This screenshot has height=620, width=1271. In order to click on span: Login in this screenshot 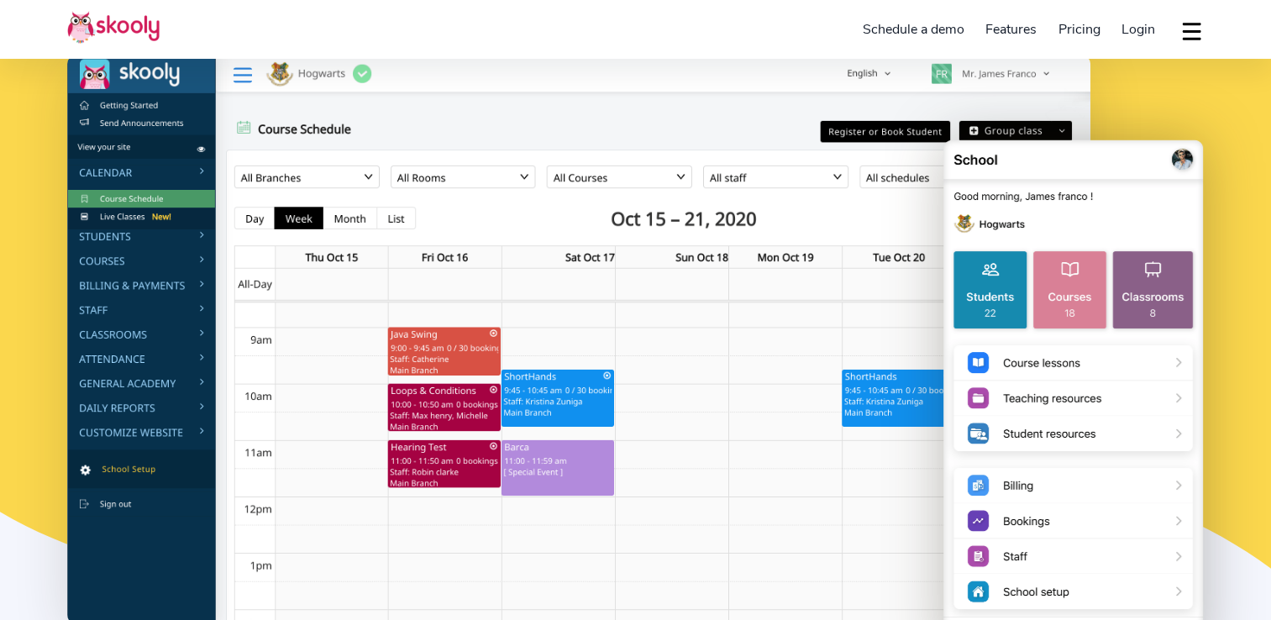, I will do `click(1138, 29)`.